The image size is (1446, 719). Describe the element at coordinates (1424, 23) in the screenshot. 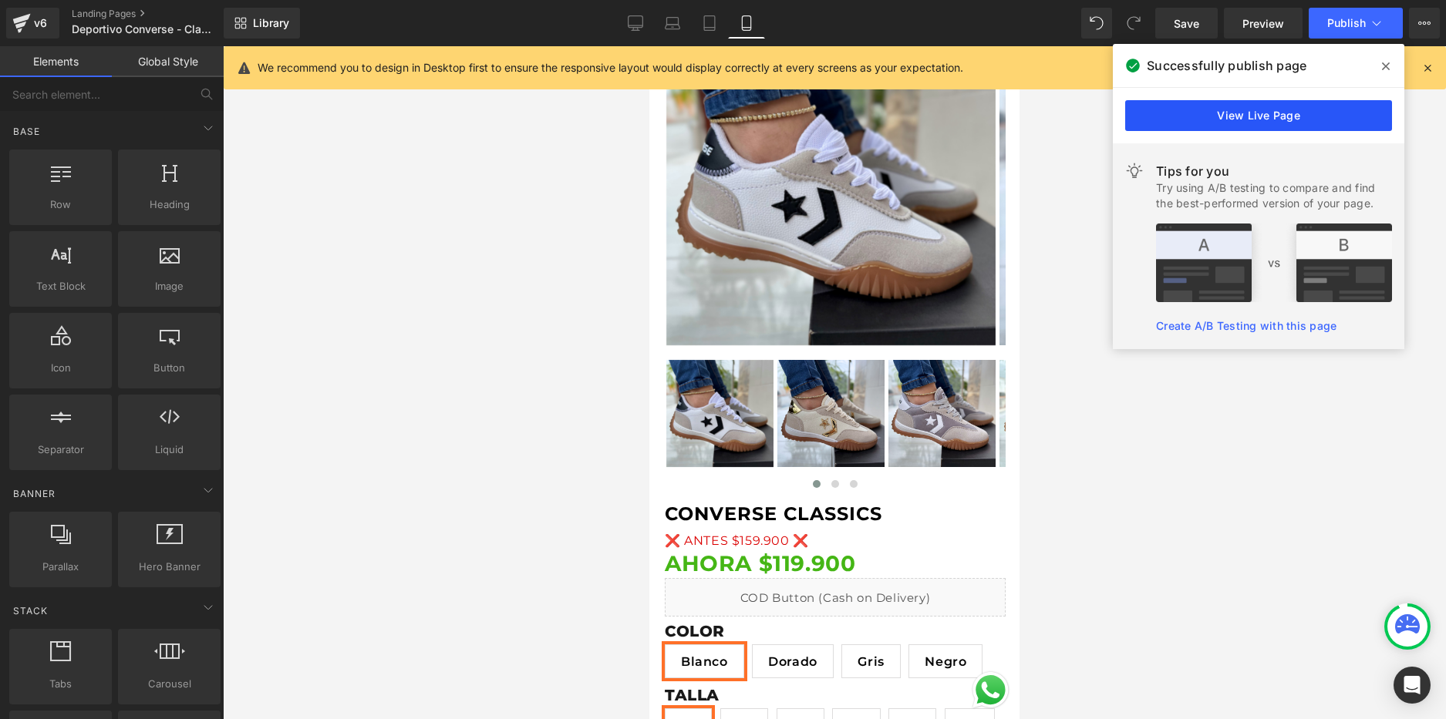

I see `button: More` at that location.